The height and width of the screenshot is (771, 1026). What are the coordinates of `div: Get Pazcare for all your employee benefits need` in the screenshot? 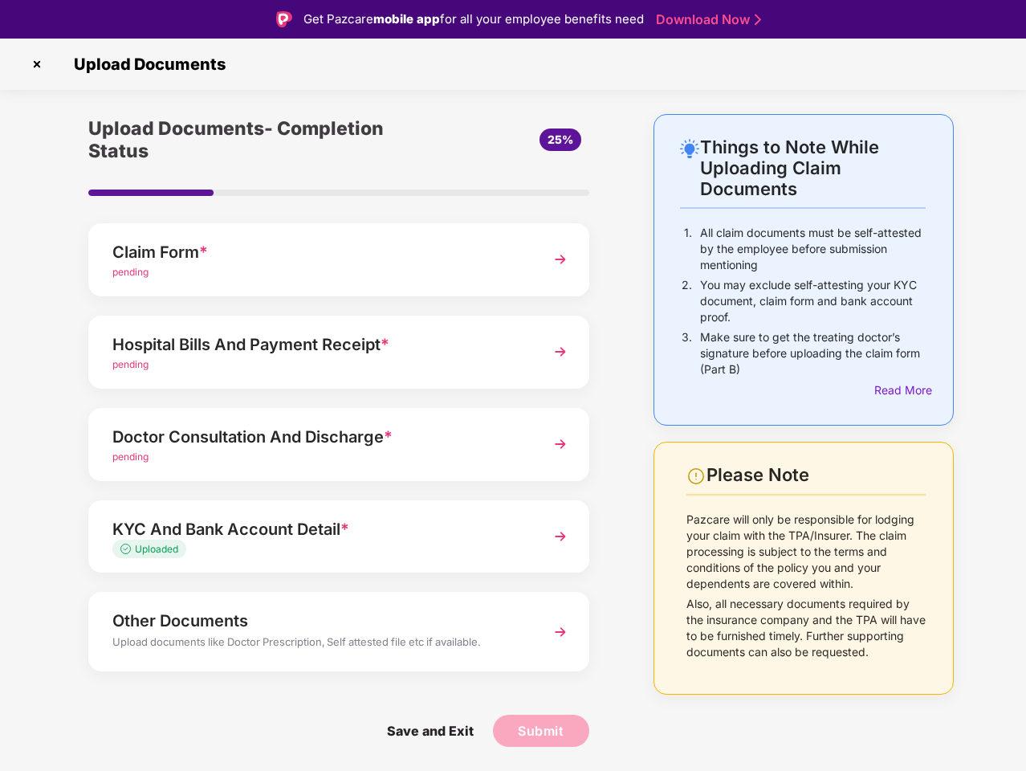 It's located at (474, 19).